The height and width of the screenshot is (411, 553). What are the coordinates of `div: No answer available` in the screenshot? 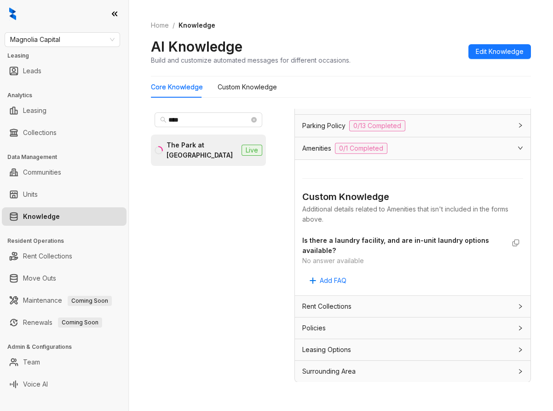 It's located at (404, 261).